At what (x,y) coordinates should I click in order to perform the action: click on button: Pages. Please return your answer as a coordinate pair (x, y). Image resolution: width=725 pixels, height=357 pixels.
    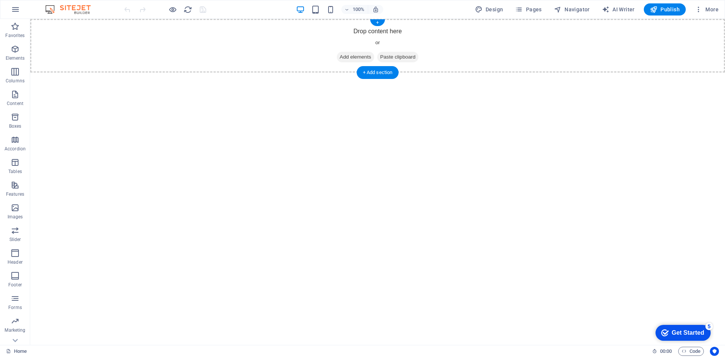
    Looking at the image, I should click on (528, 9).